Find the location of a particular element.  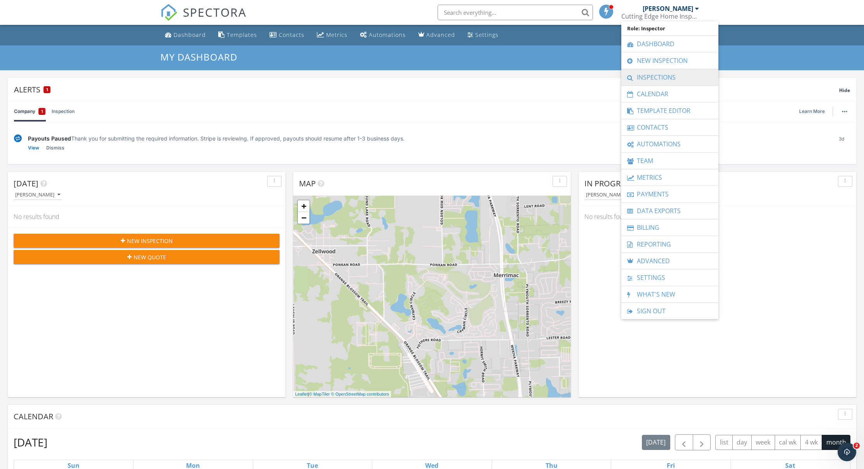

button: week is located at coordinates (763, 442).